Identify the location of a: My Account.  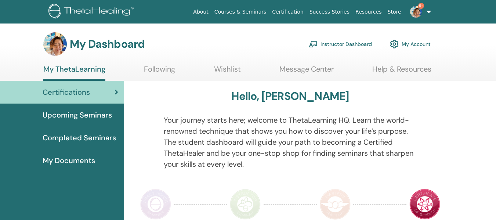
(410, 44).